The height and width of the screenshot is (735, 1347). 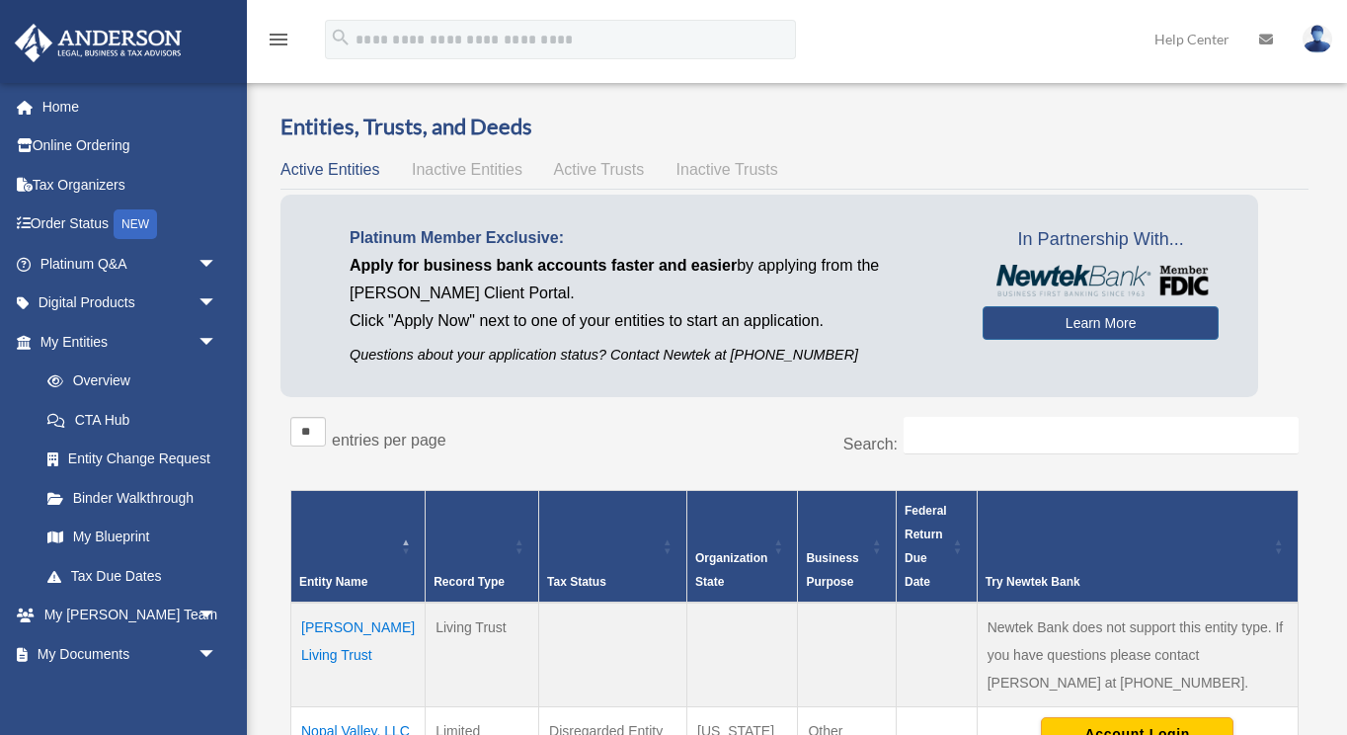 What do you see at coordinates (1137, 546) in the screenshot?
I see `th: Try Newtek Bank : Activate to sort` at bounding box center [1137, 546].